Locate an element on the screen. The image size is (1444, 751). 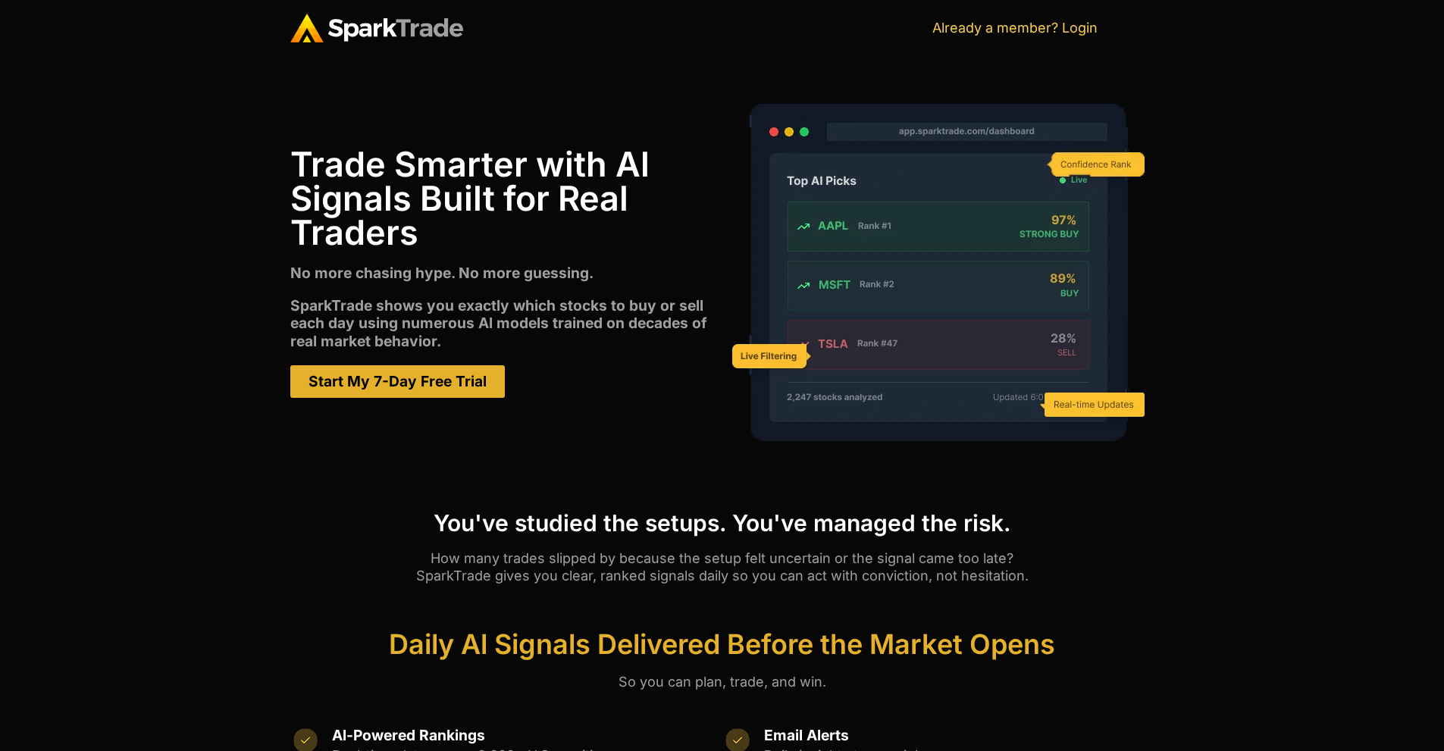
p: No more chasing hype. No more guessing. is located at coordinates (506, 273).